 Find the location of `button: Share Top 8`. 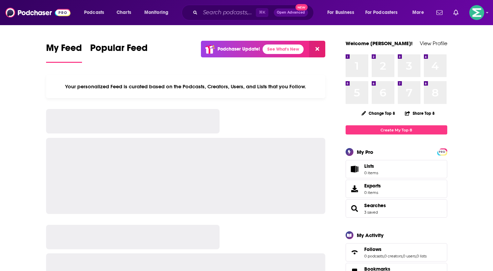

button: Share Top 8 is located at coordinates (420, 113).